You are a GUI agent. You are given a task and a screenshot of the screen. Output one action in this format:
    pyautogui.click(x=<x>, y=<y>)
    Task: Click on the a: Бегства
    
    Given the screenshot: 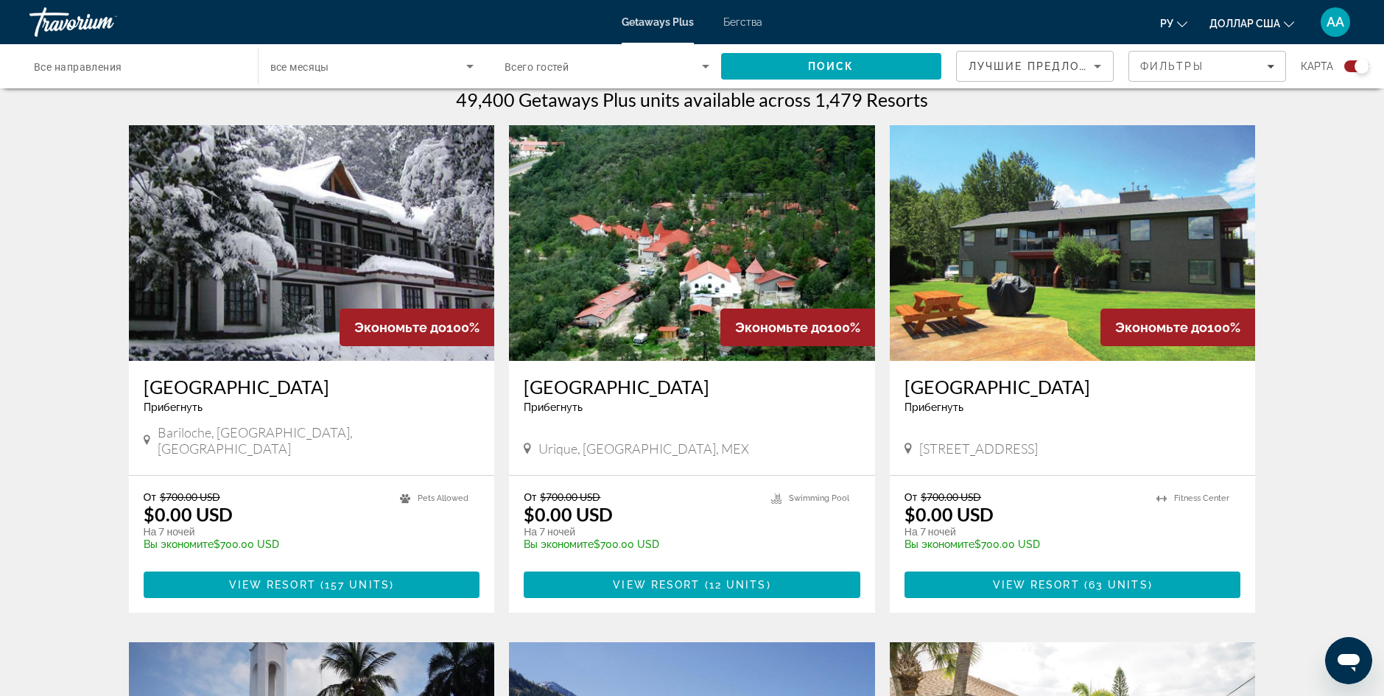 What is the action you would take?
    pyautogui.click(x=743, y=22)
    